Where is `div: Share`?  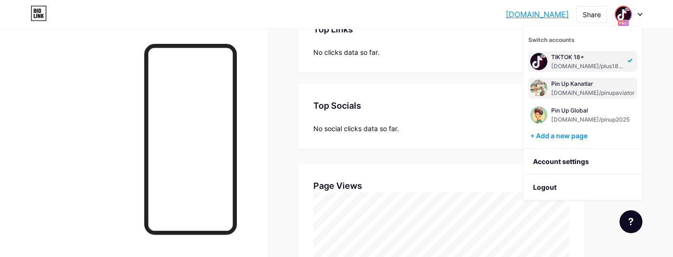 div: Share is located at coordinates (592, 14).